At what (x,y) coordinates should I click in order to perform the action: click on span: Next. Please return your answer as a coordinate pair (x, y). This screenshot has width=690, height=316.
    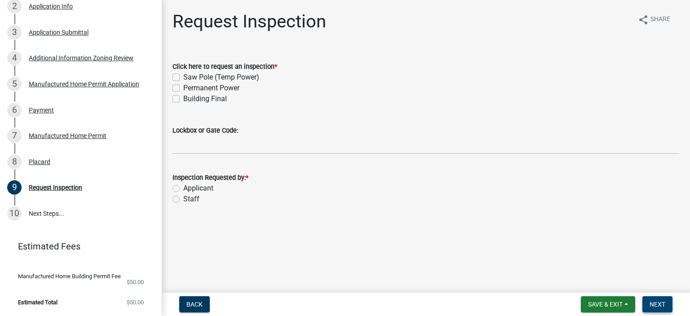
    Looking at the image, I should click on (657, 304).